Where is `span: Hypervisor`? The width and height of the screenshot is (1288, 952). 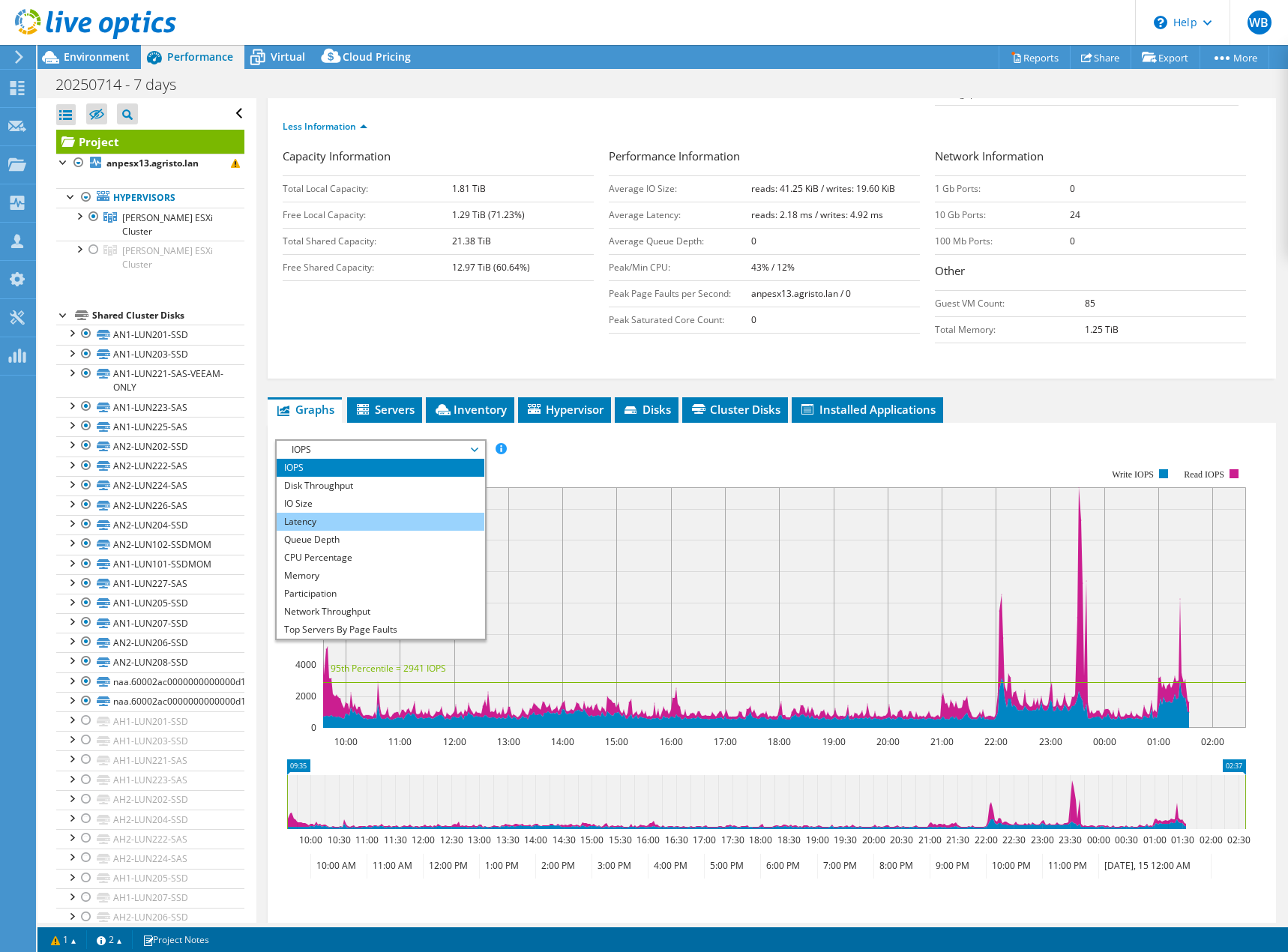 span: Hypervisor is located at coordinates (564, 410).